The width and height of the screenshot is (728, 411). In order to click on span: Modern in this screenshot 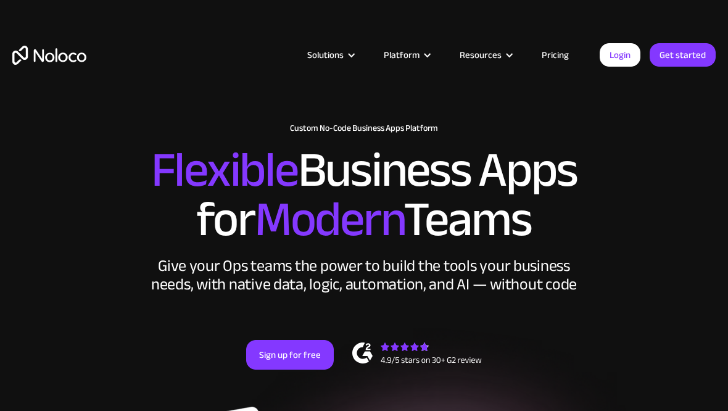, I will do `click(329, 219)`.